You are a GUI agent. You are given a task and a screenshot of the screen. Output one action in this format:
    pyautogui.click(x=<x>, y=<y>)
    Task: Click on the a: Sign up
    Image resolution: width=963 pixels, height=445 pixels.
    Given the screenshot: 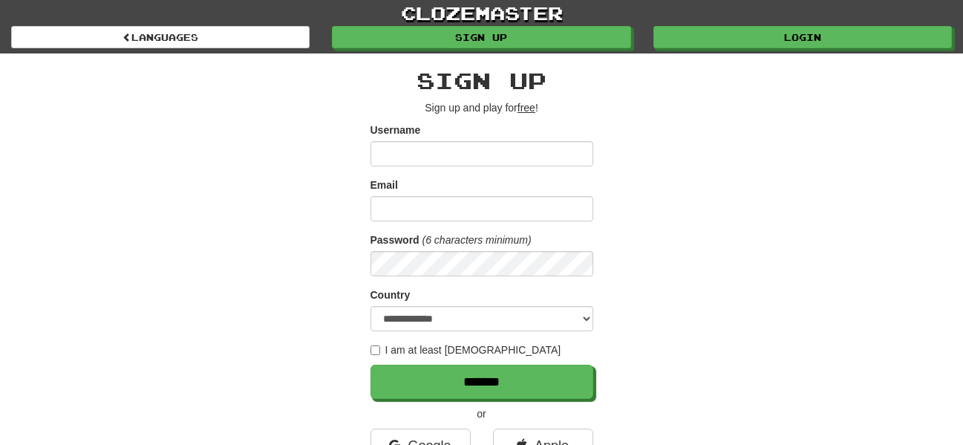 What is the action you would take?
    pyautogui.click(x=481, y=37)
    